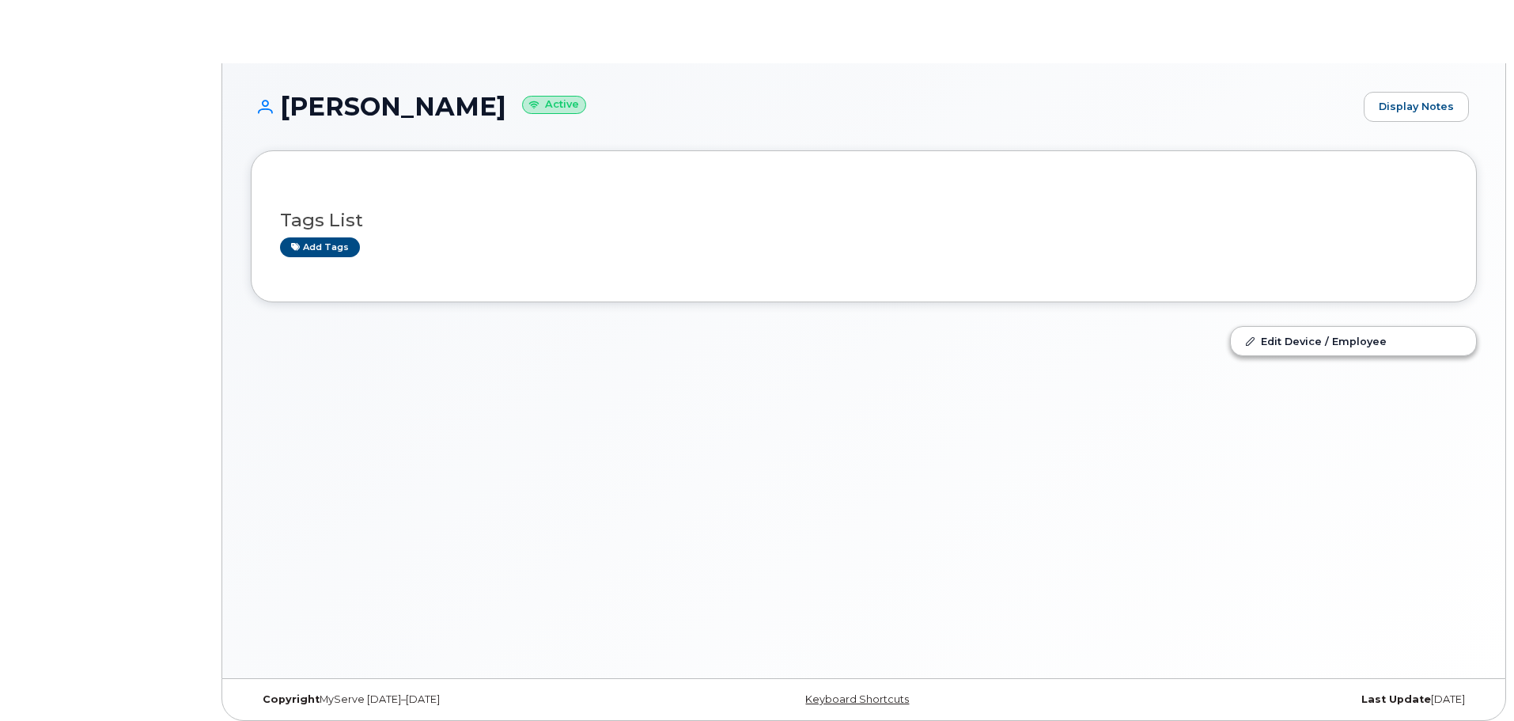 Image resolution: width=1514 pixels, height=721 pixels. Describe the element at coordinates (554, 104) in the screenshot. I see `small: Active` at that location.